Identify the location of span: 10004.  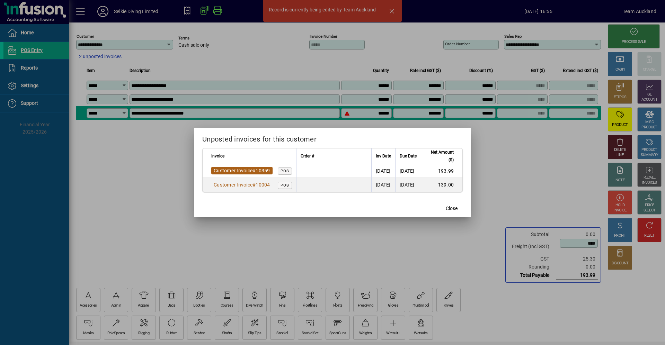
(262, 185).